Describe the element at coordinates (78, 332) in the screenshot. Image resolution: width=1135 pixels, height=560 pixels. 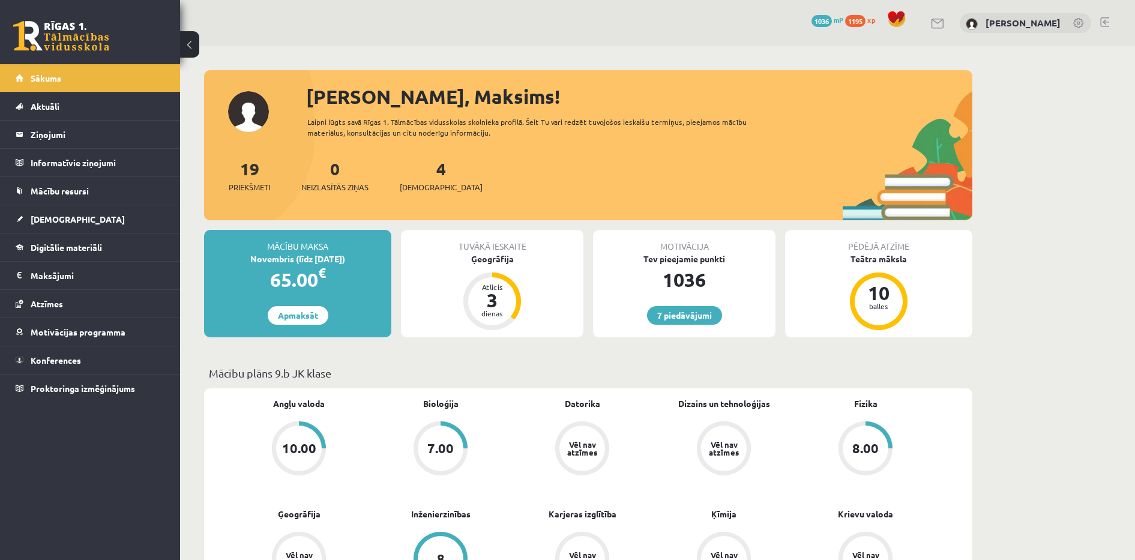
I see `span: Motivācijas programma` at that location.